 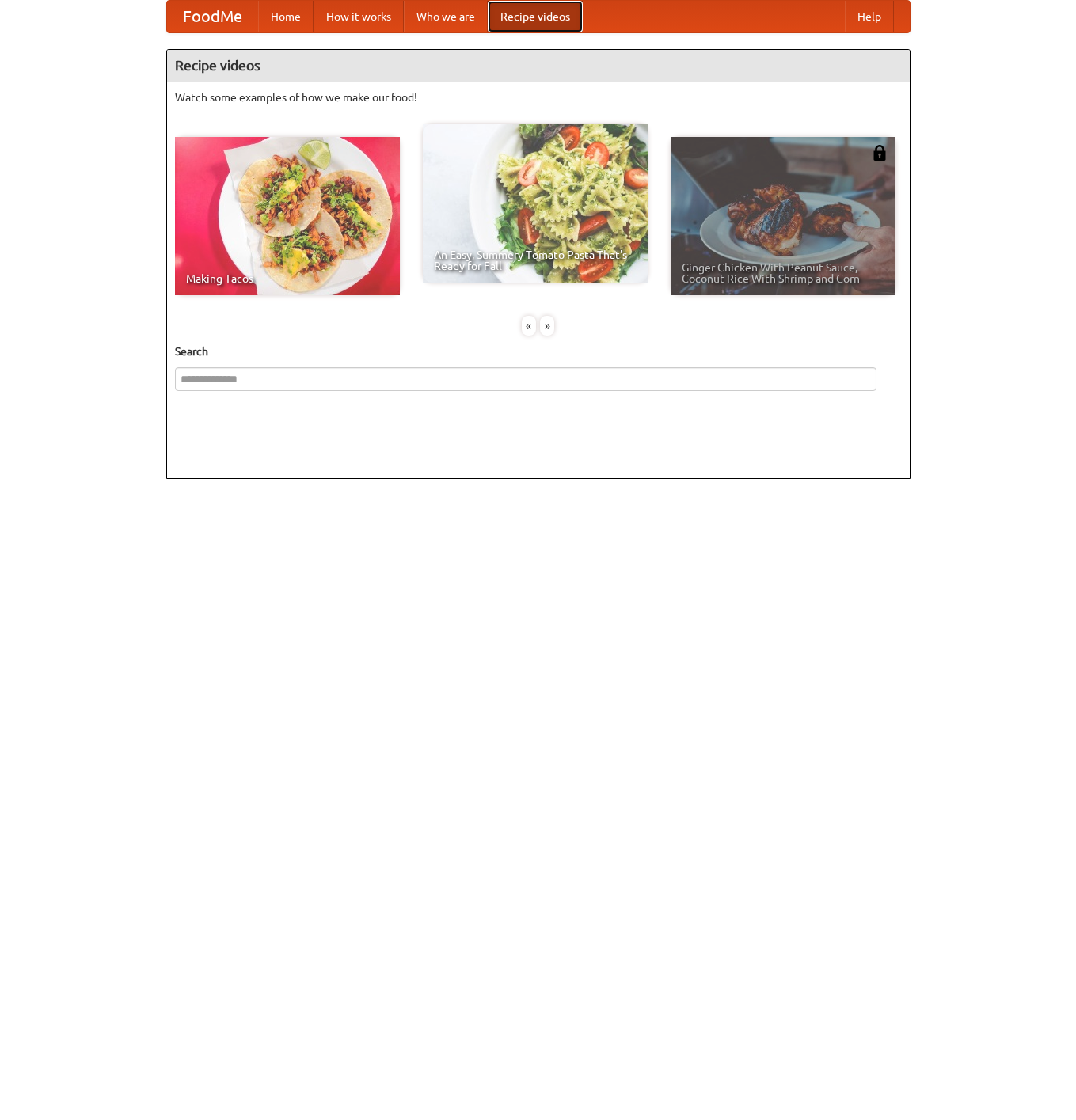 I want to click on a: An Easy, Summery Tomato Pasta That's Ready for Fall, so click(x=536, y=204).